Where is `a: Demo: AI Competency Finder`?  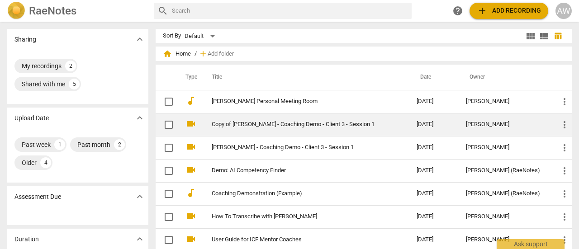
a: Demo: AI Competency Finder is located at coordinates (297, 170).